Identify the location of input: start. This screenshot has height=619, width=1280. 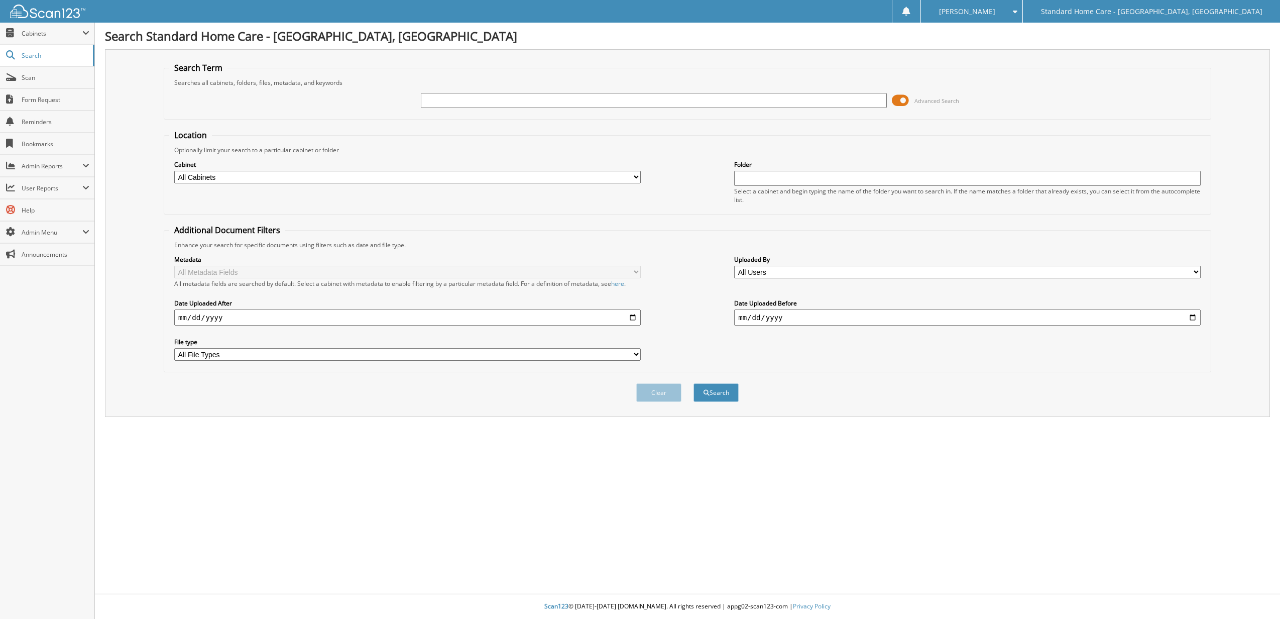
(407, 317).